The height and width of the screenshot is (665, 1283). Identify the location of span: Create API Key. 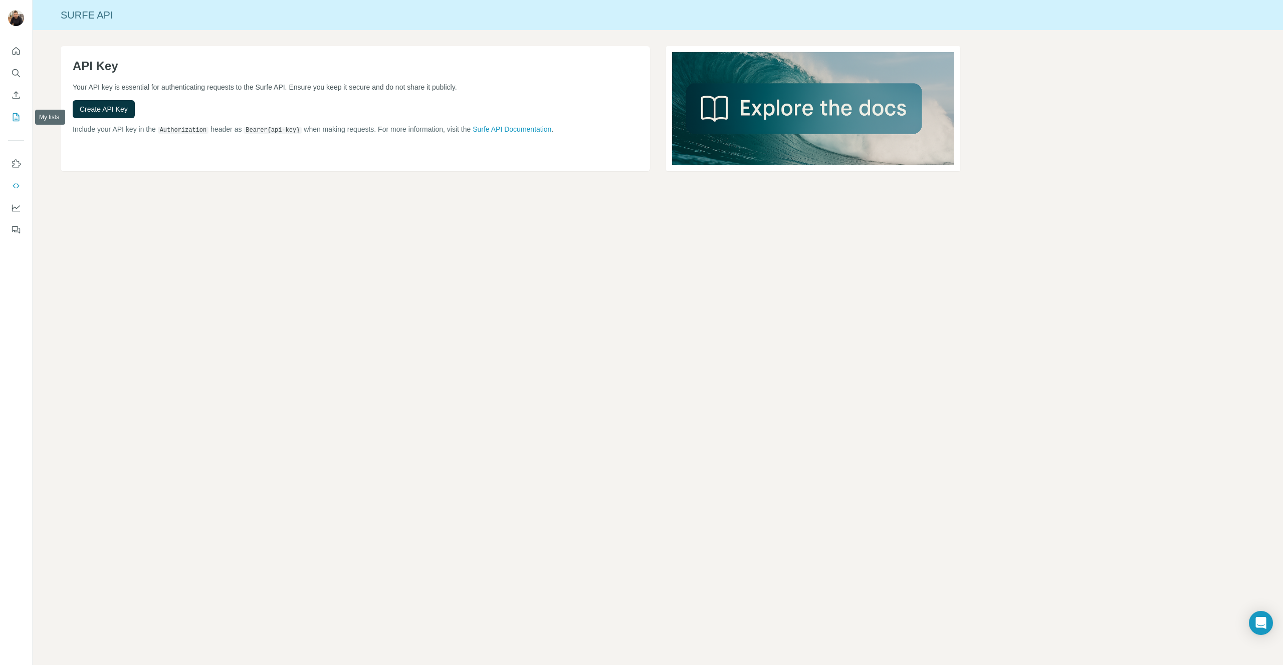
(104, 109).